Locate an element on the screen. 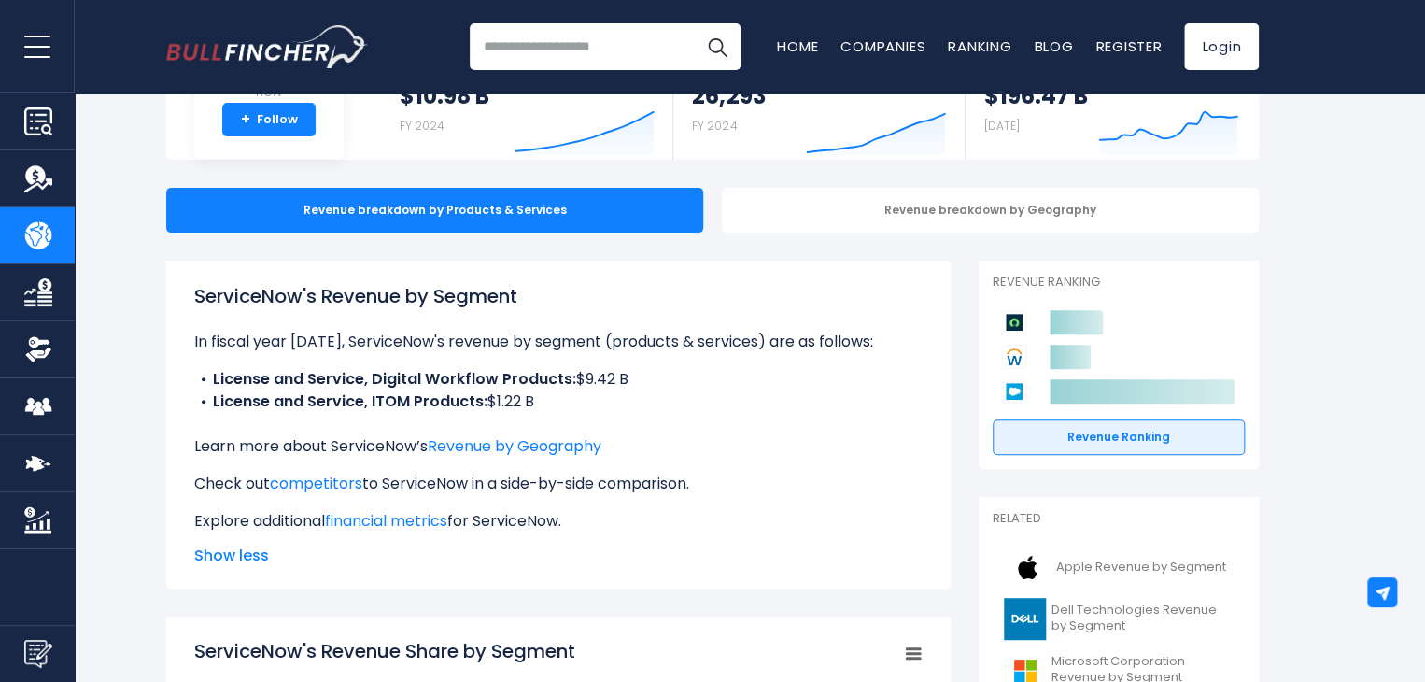 The width and height of the screenshot is (1425, 682). a: Blog is located at coordinates (1054, 46).